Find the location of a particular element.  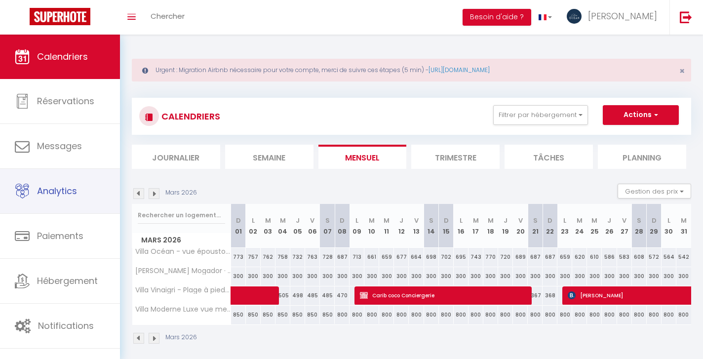

th: 08 is located at coordinates (342, 225).